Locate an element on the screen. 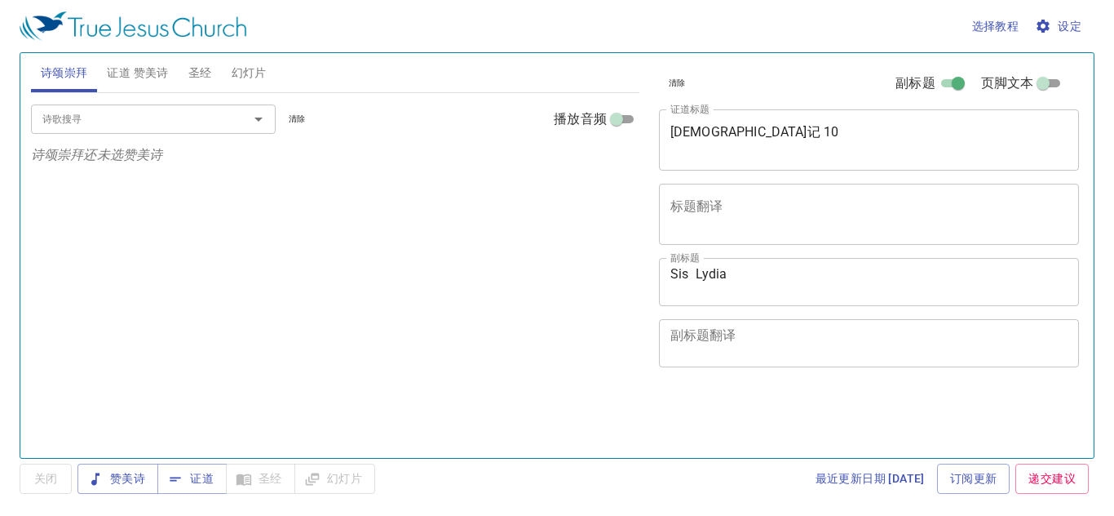 Image resolution: width=1114 pixels, height=516 pixels. img: True Jesus Church is located at coordinates (133, 26).